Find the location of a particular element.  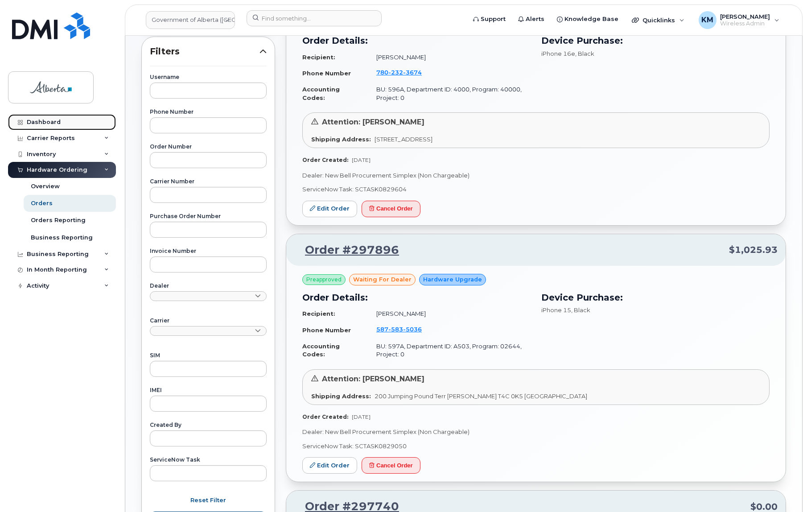

label: Dealer is located at coordinates (208, 286).